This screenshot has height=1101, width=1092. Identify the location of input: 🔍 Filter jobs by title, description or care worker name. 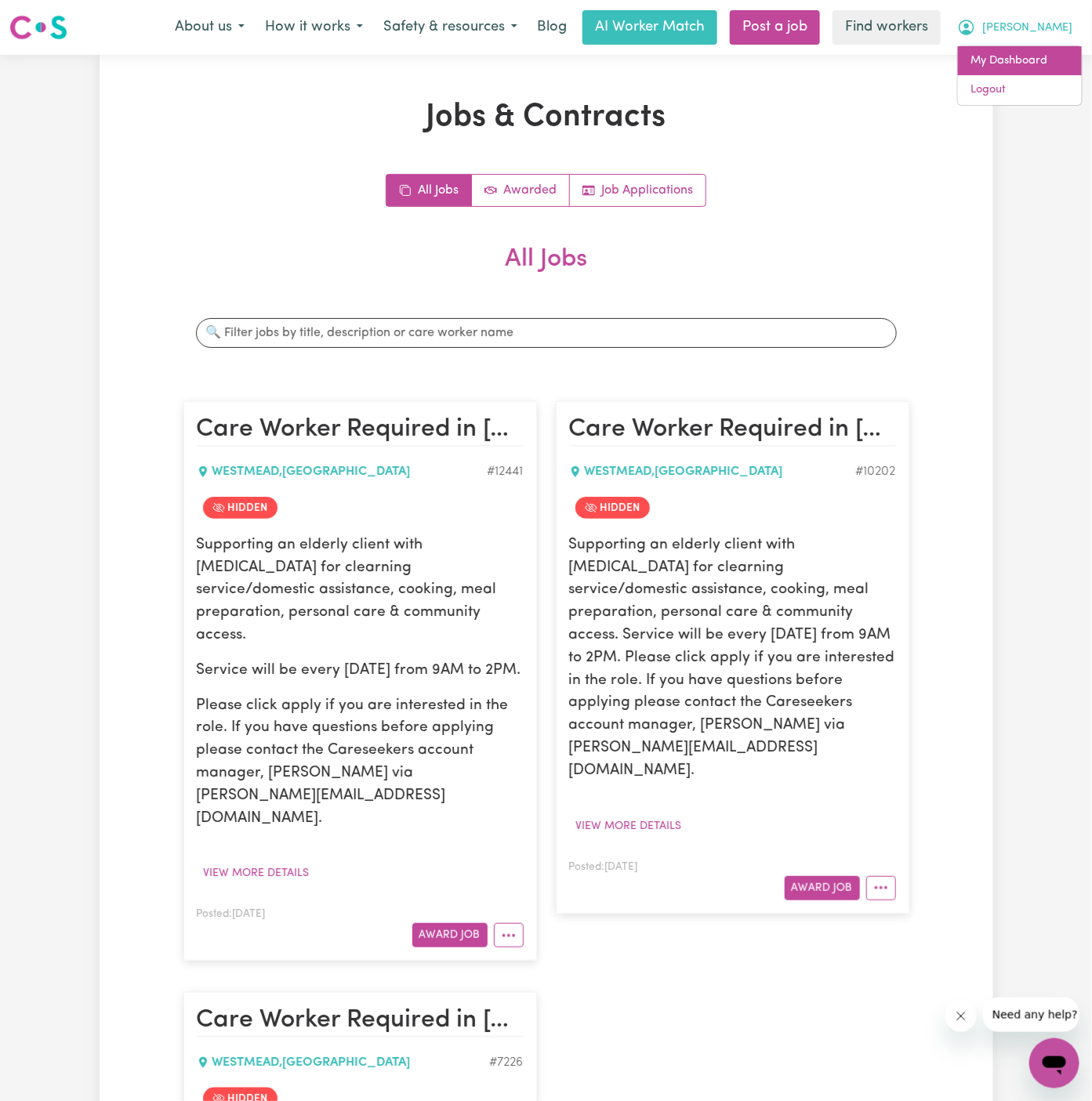
(547, 333).